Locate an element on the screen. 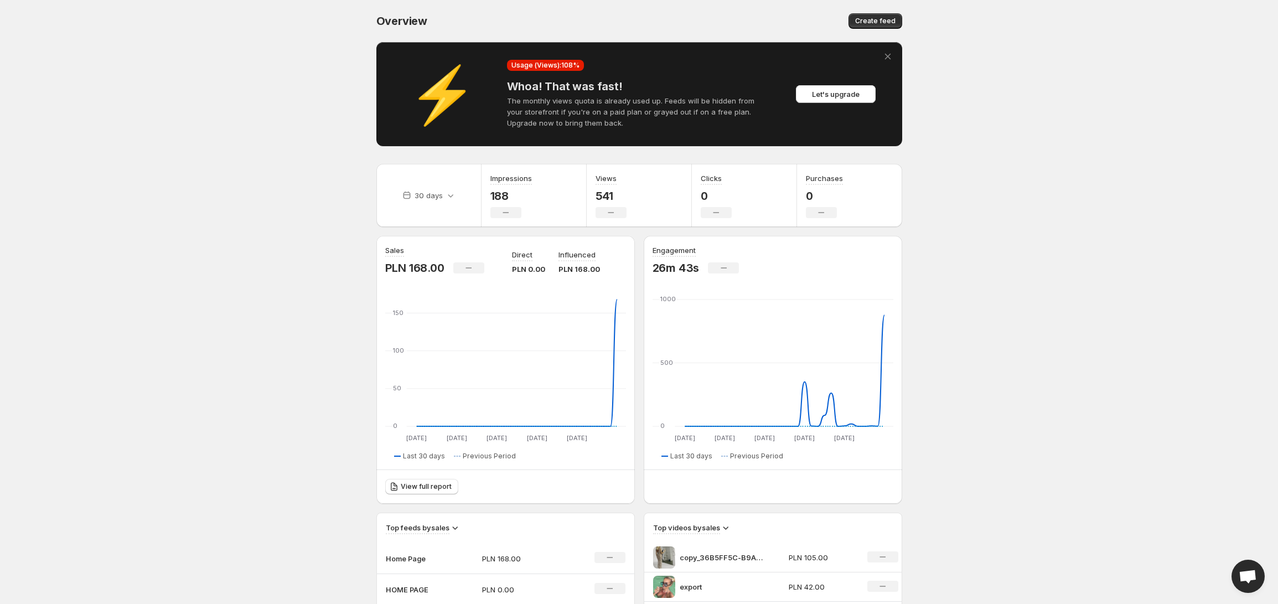 Image resolution: width=1278 pixels, height=604 pixels. p: PLN 42.00 is located at coordinates (822, 587).